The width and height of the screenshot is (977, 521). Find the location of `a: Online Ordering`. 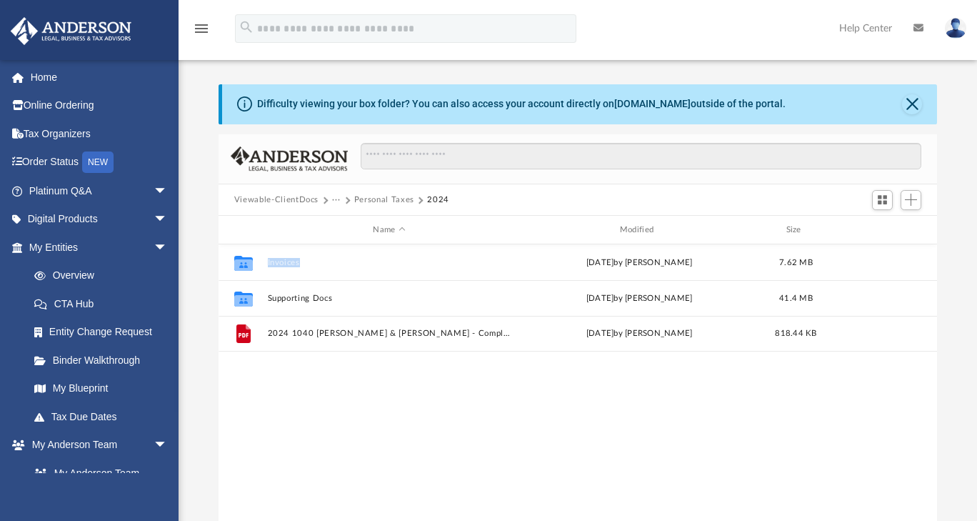

a: Online Ordering is located at coordinates (99, 106).